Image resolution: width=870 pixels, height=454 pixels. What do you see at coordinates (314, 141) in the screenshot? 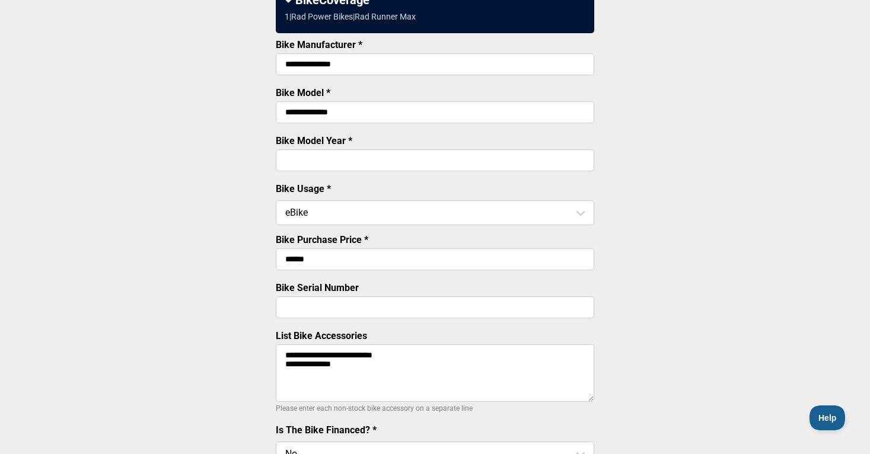
I see `label: Bike Model Year *` at bounding box center [314, 141].